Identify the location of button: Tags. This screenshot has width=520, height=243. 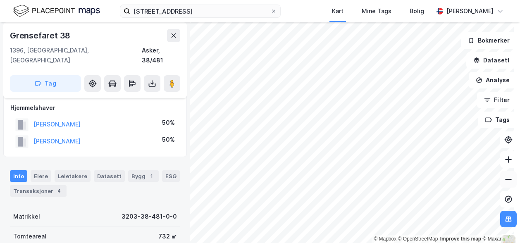
(497, 120).